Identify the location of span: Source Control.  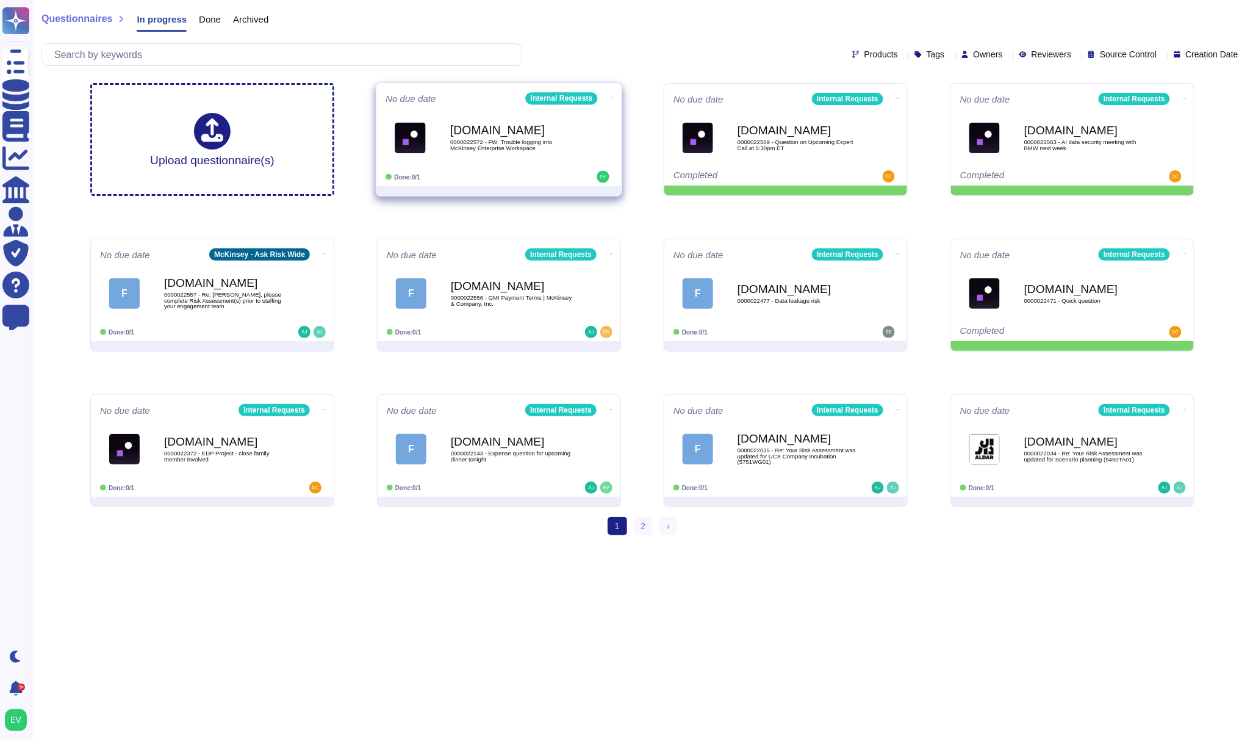
(1128, 54).